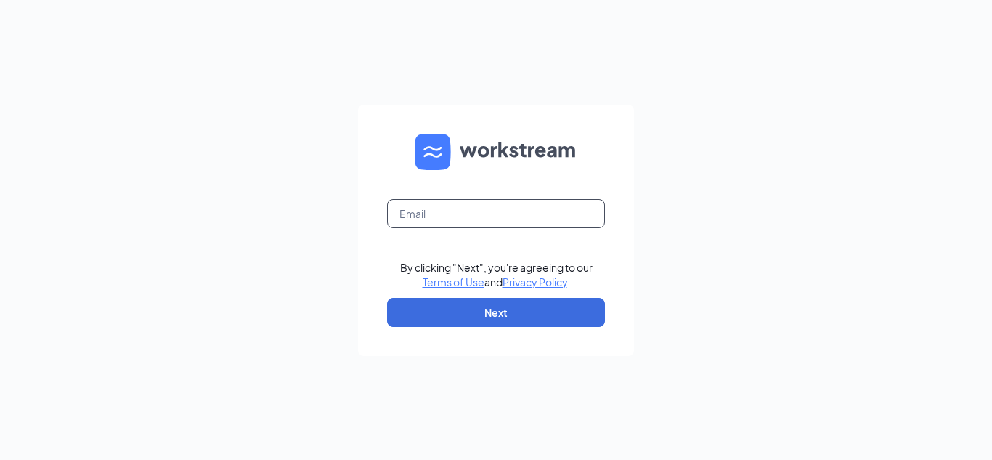 The image size is (992, 460). What do you see at coordinates (496, 214) in the screenshot?
I see `input: Email` at bounding box center [496, 214].